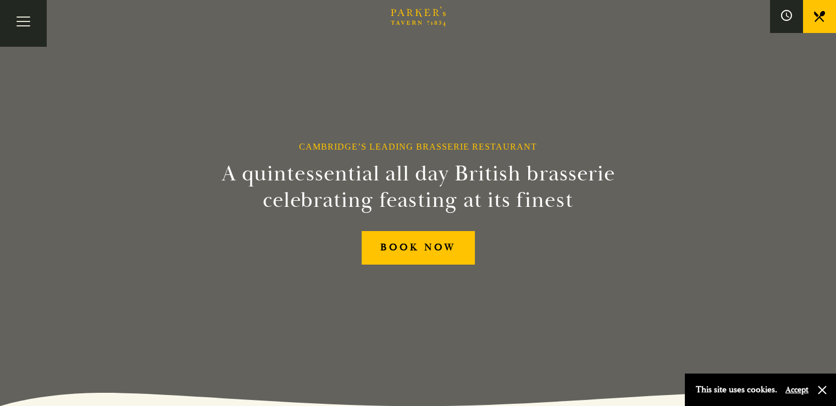 The height and width of the screenshot is (406, 836). I want to click on h1: Cambridge’s Leading Brasserie Restaurant, so click(418, 146).